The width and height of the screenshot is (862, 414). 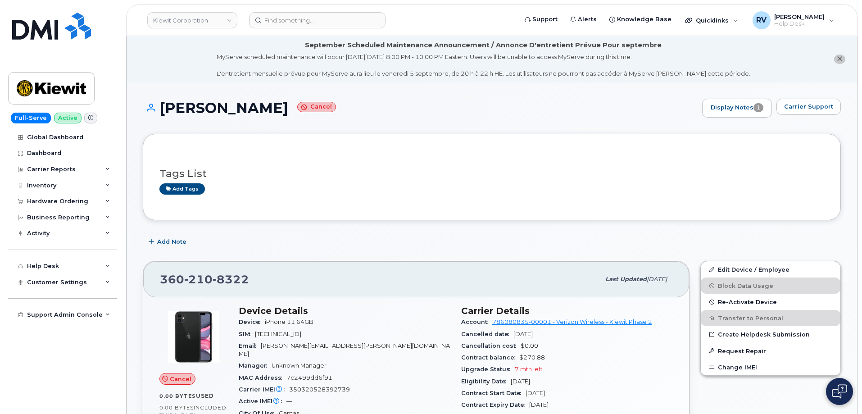 What do you see at coordinates (194, 337) in the screenshot?
I see `img: iPhone_11.jpg` at bounding box center [194, 337].